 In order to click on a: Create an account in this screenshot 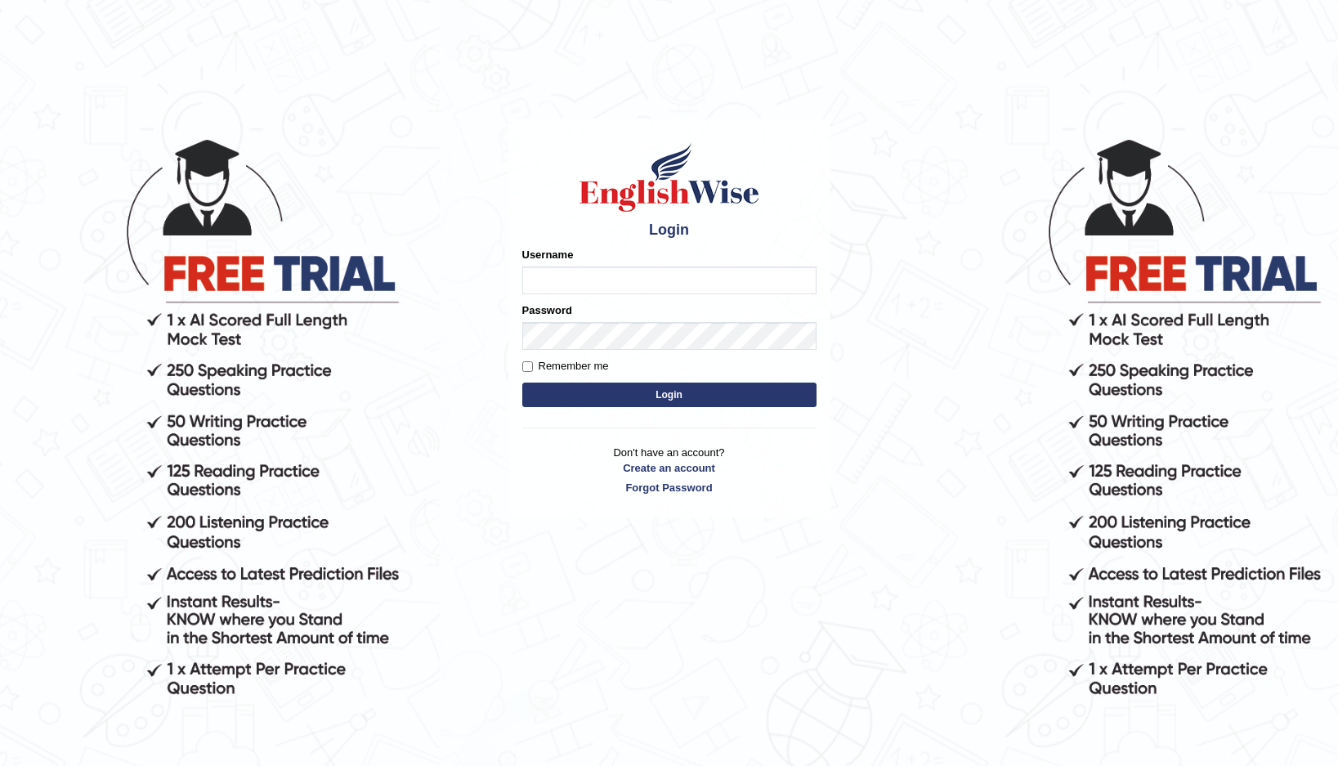, I will do `click(669, 467)`.